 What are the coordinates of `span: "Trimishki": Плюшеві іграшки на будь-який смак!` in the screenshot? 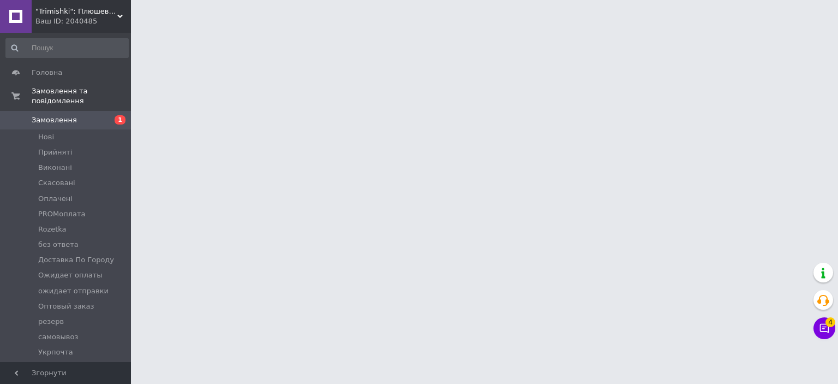 It's located at (76, 11).